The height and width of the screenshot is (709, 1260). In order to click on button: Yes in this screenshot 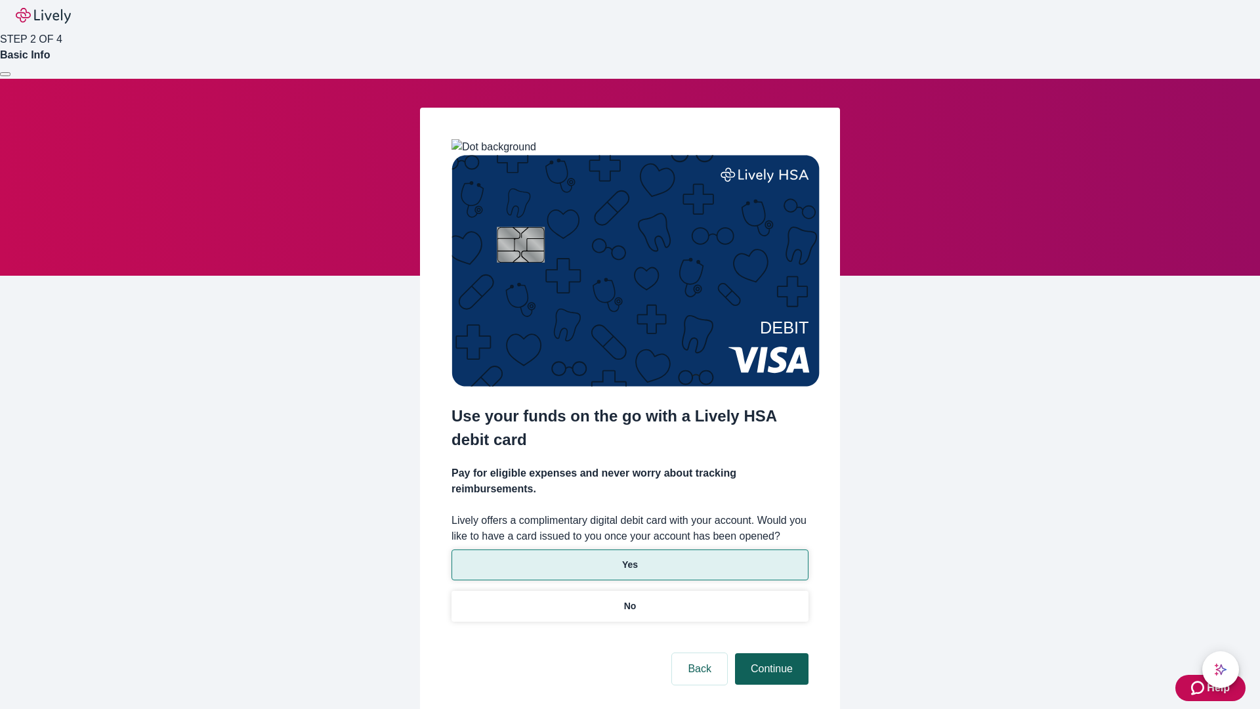, I will do `click(630, 564)`.